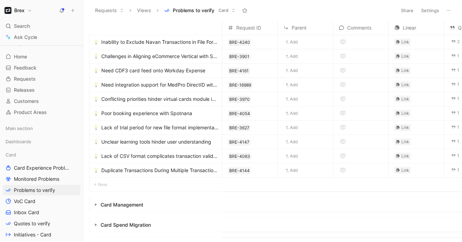 The width and height of the screenshot is (462, 242). What do you see at coordinates (33, 234) in the screenshot?
I see `span: Initiatives - Card` at bounding box center [33, 234].